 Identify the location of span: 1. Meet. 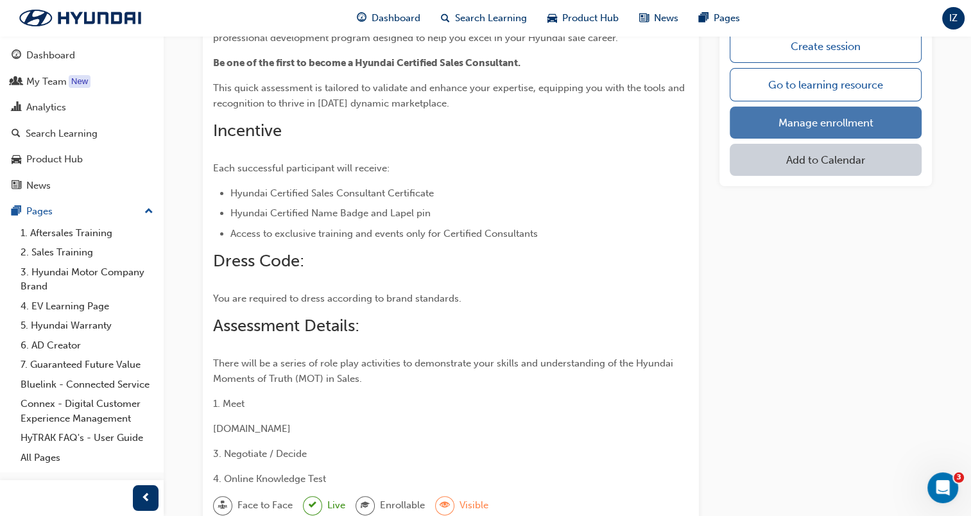
(229, 404).